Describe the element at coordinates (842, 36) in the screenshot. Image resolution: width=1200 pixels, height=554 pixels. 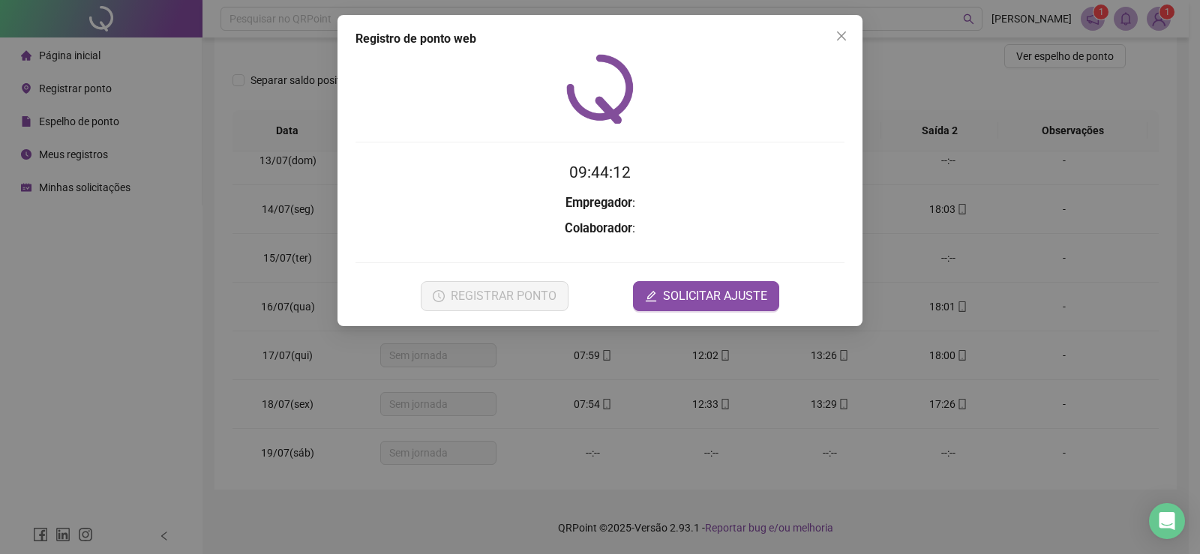
I see `button: Close` at that location.